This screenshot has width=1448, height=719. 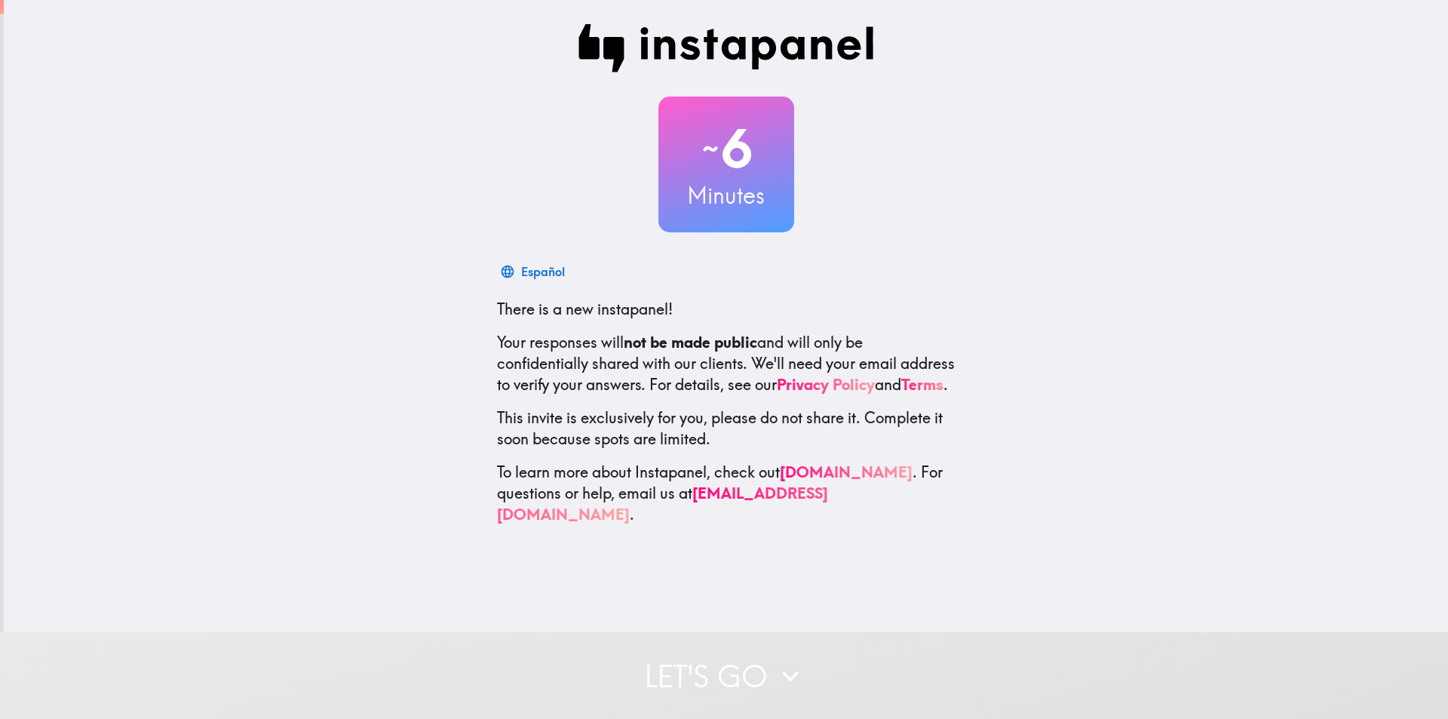 I want to click on h3: Minutes, so click(x=726, y=195).